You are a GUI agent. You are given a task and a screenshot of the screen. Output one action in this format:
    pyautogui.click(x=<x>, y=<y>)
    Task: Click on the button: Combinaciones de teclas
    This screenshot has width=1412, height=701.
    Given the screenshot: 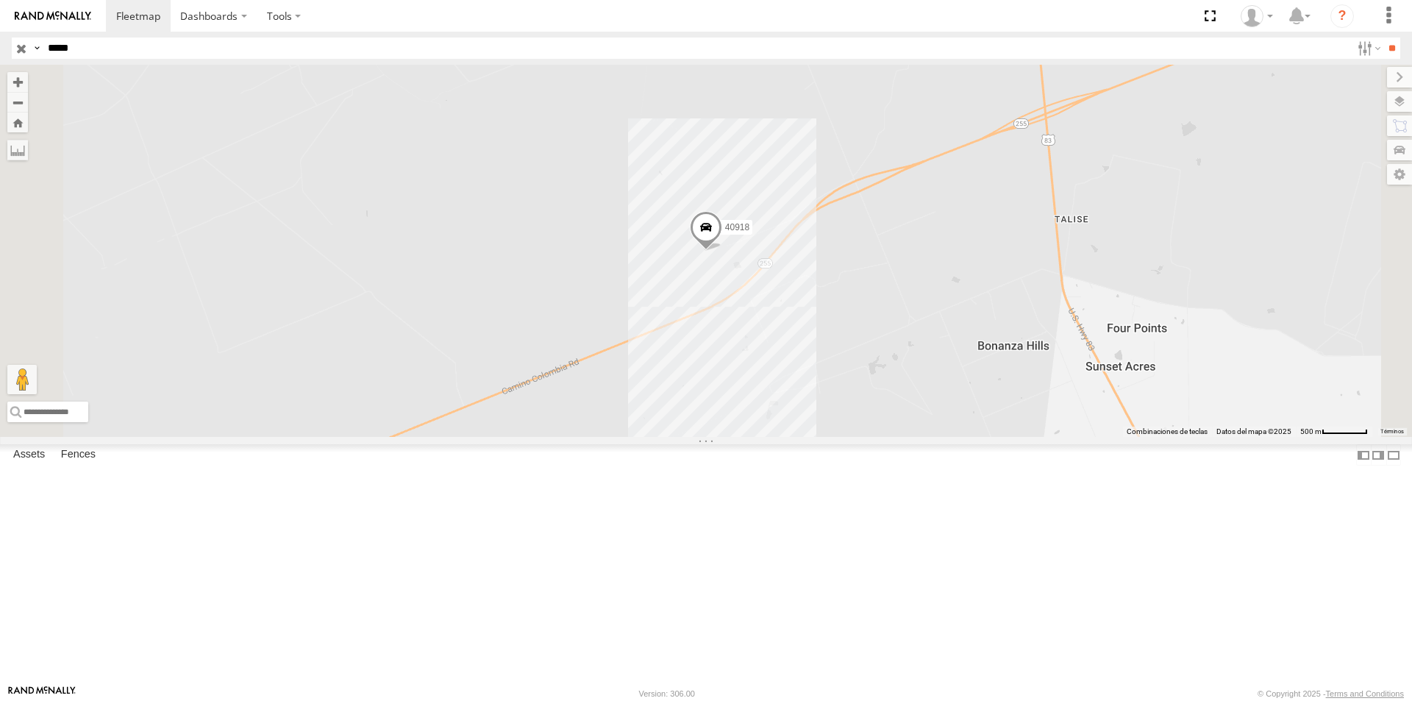 What is the action you would take?
    pyautogui.click(x=1167, y=432)
    